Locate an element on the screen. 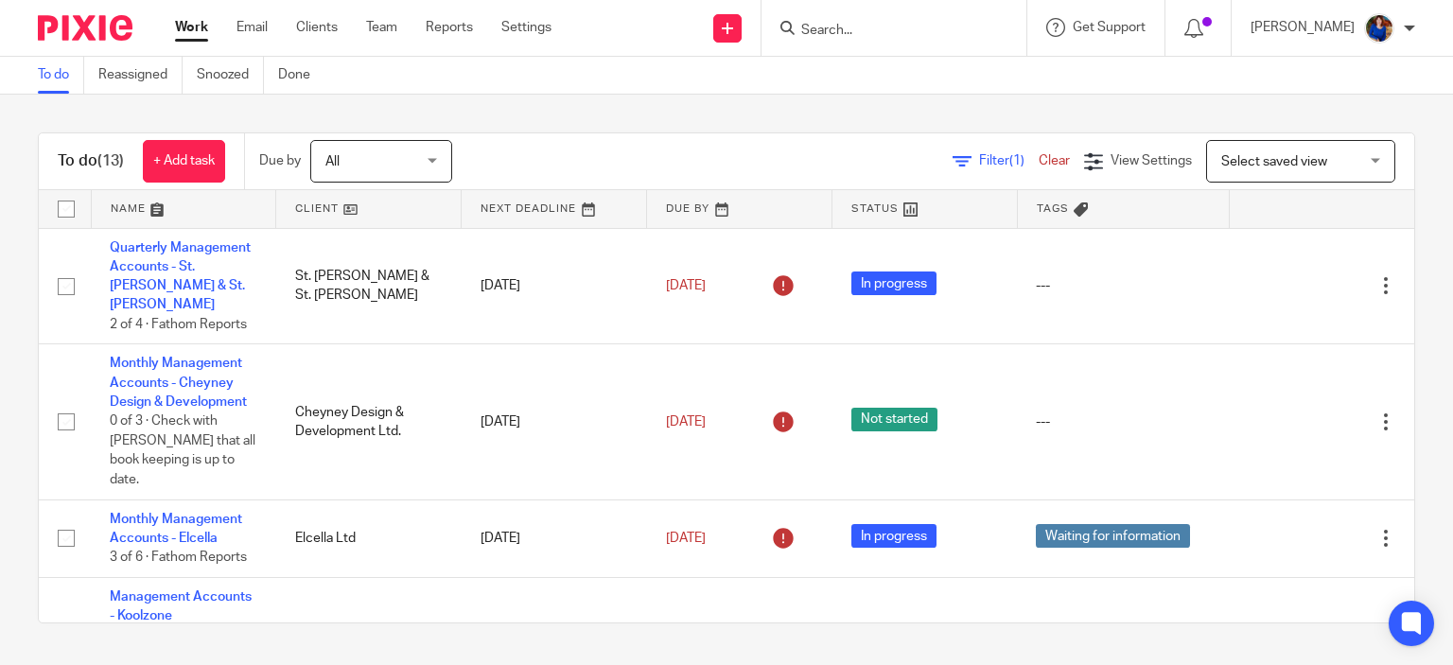 This screenshot has height=665, width=1453. span: Get Support is located at coordinates (1109, 27).